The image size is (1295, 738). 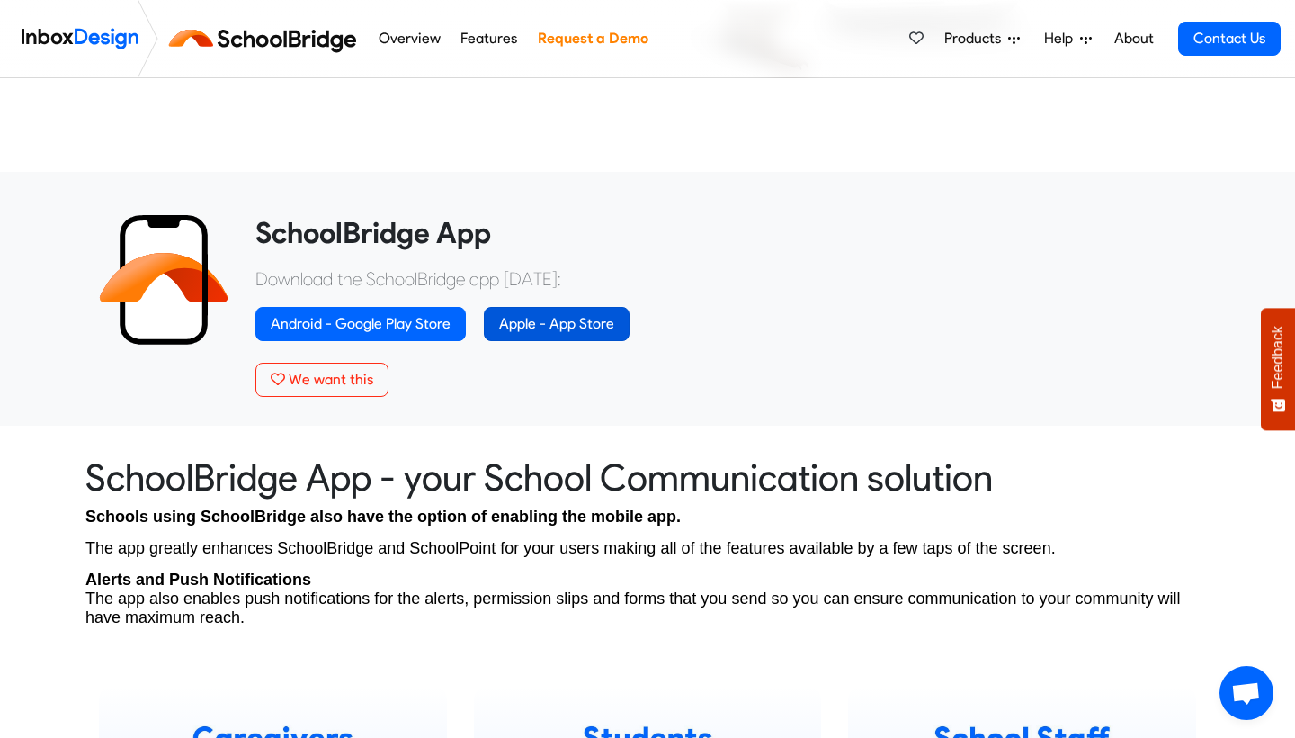 I want to click on button: Feedback - Show survey, so click(x=1278, y=369).